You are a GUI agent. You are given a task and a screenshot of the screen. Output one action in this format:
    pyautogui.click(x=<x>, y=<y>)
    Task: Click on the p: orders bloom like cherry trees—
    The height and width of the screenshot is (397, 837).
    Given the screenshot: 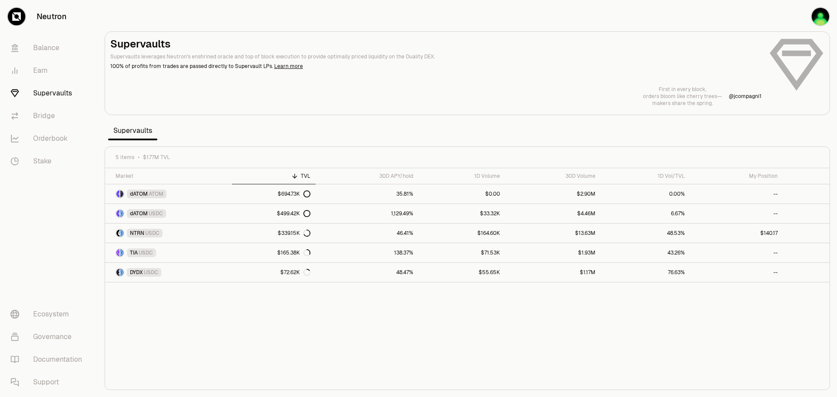 What is the action you would take?
    pyautogui.click(x=682, y=96)
    